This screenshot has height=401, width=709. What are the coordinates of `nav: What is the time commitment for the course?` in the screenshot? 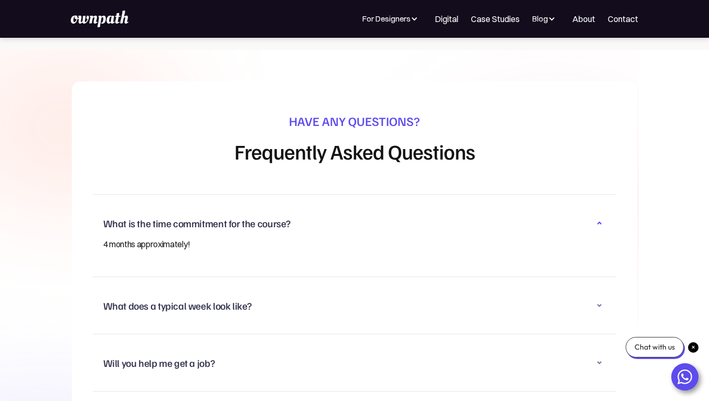 It's located at (354, 249).